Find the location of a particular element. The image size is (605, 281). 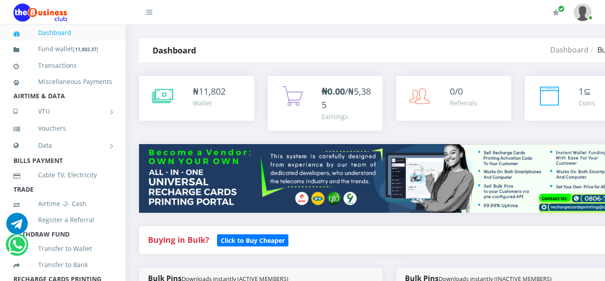

a: 0/0 Referrals is located at coordinates (453, 98).